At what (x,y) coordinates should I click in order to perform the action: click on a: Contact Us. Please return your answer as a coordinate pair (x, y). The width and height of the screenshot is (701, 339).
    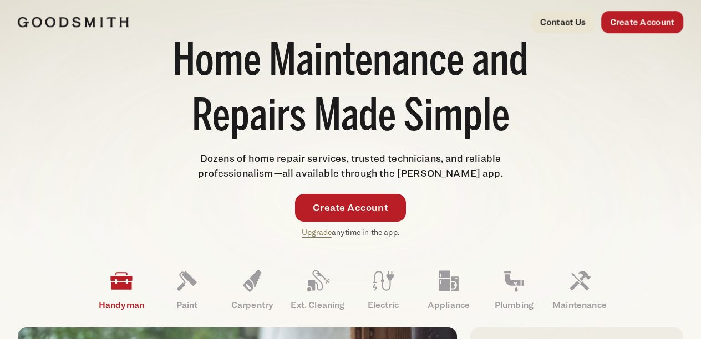
    Looking at the image, I should click on (563, 22).